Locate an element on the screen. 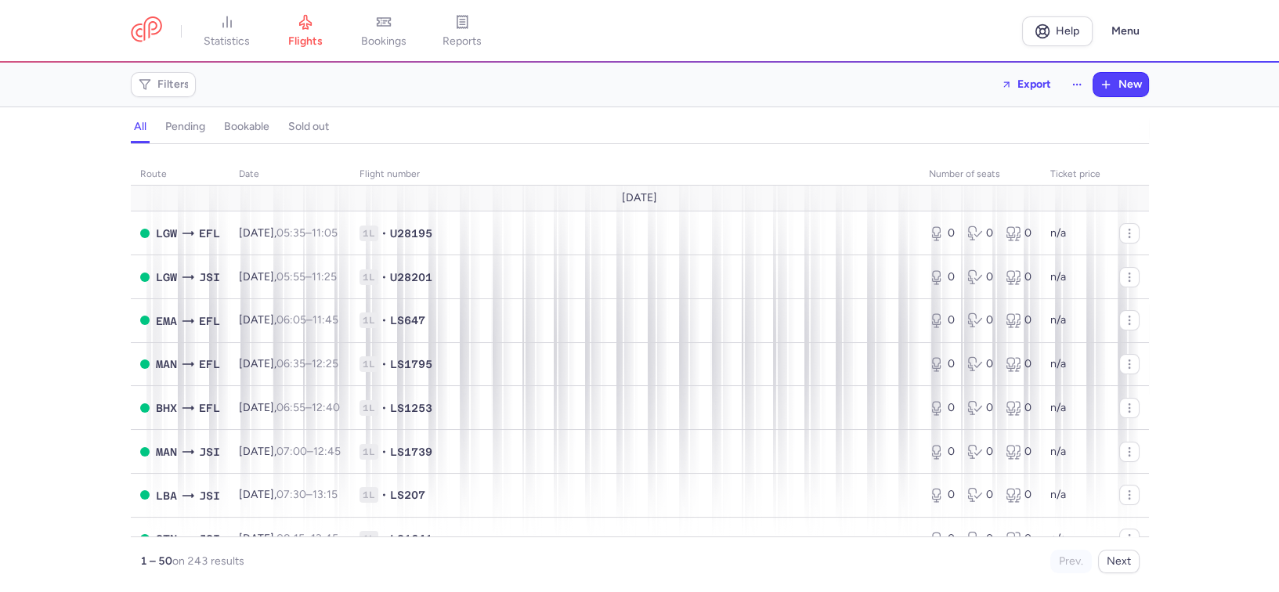  a: Help is located at coordinates (1057, 31).